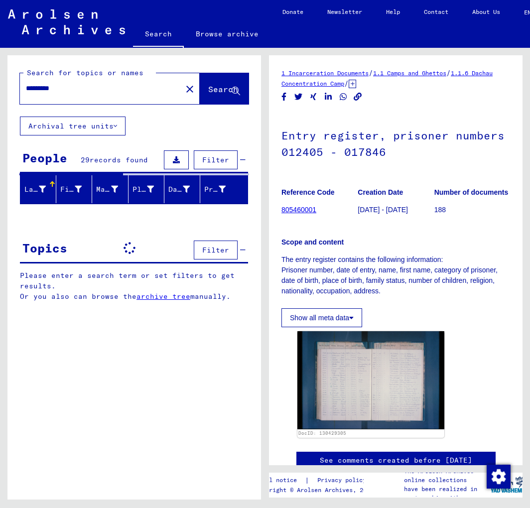  Describe the element at coordinates (182, 189) in the screenshot. I see `mat-header-cell: Date of Birth` at that location.